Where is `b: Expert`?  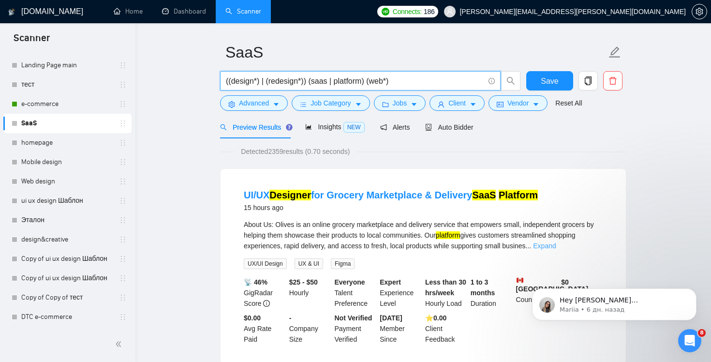 b: Expert is located at coordinates (391, 282).